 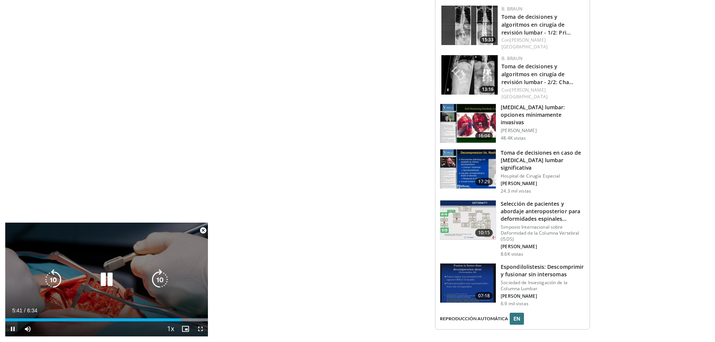 I want to click on font: Espondilolistesis: Descomprimir y fusionar sin intersomas, so click(x=542, y=270).